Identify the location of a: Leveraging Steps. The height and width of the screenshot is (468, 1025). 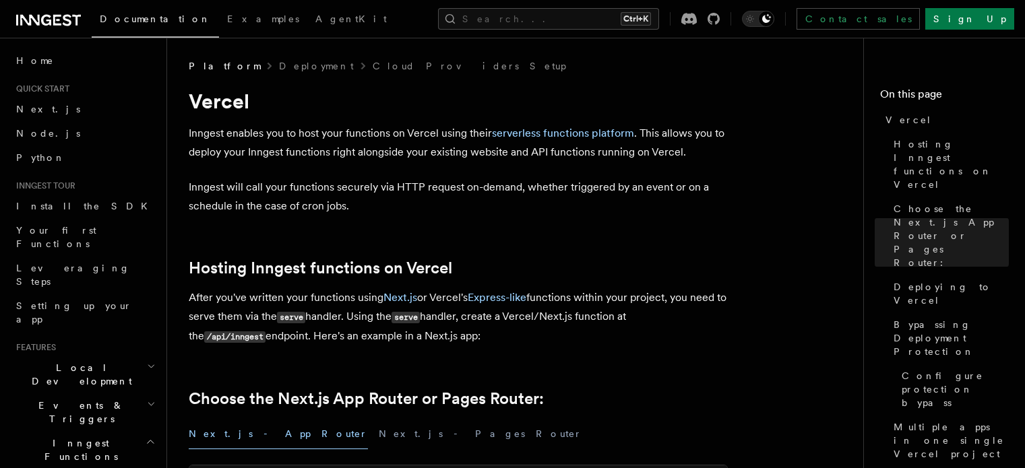
(84, 275).